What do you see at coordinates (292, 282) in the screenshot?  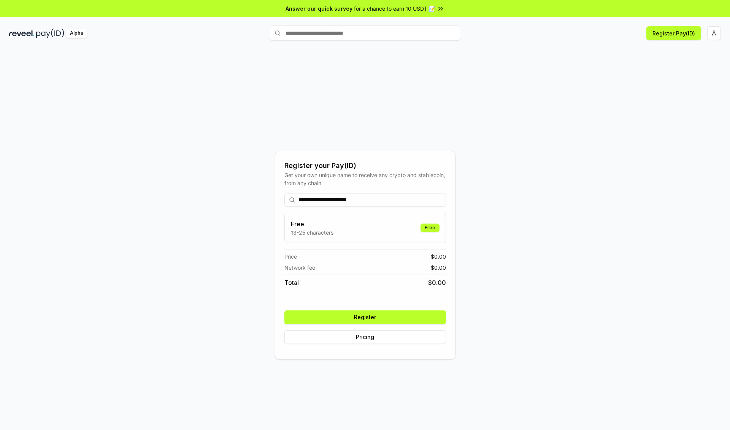 I see `span: Total` at bounding box center [292, 282].